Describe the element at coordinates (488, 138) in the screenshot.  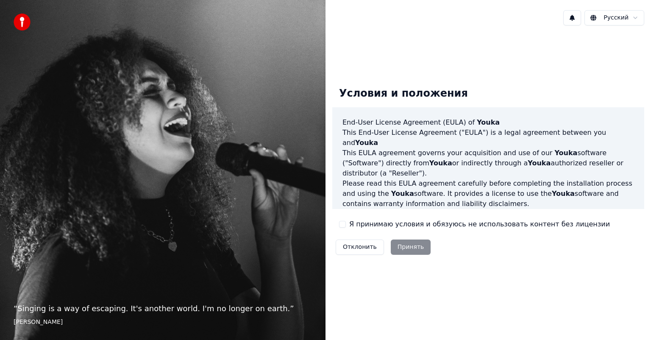
I see `p: This End-User License Agreement ("EULA") is a legal agreement between you and` at that location.